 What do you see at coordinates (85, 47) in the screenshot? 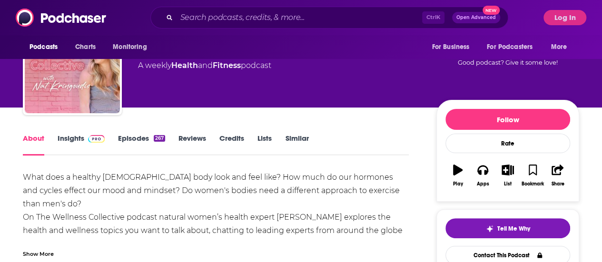
I see `span: Charts` at bounding box center [85, 47].